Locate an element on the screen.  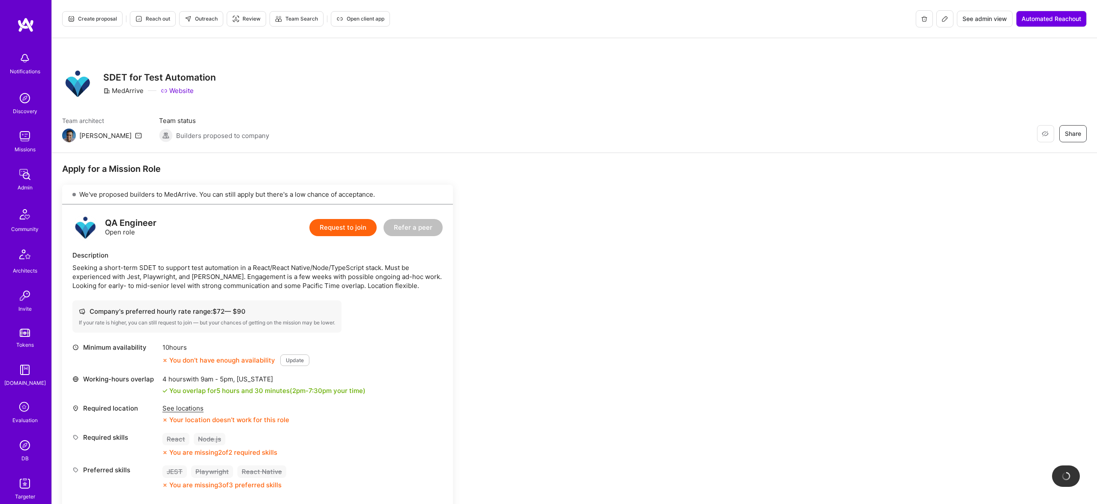
div: Evaluation is located at coordinates (25, 420).